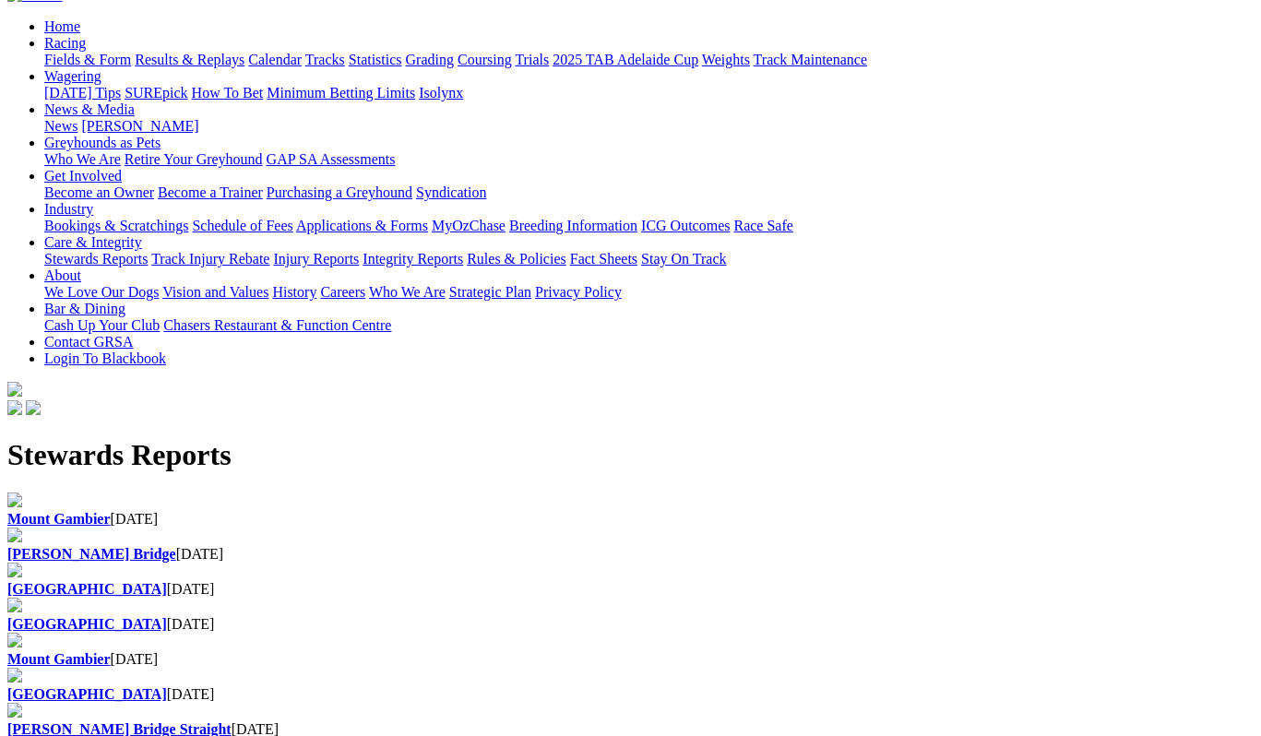  What do you see at coordinates (90, 109) in the screenshot?
I see `a: News & Media` at bounding box center [90, 109].